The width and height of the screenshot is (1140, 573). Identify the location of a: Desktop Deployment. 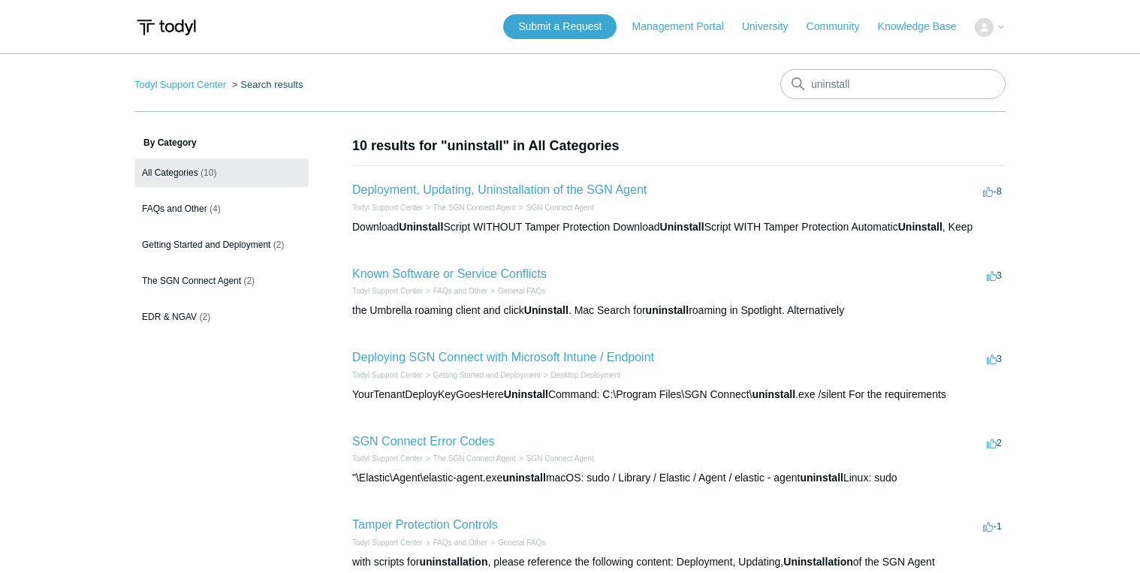
(586, 375).